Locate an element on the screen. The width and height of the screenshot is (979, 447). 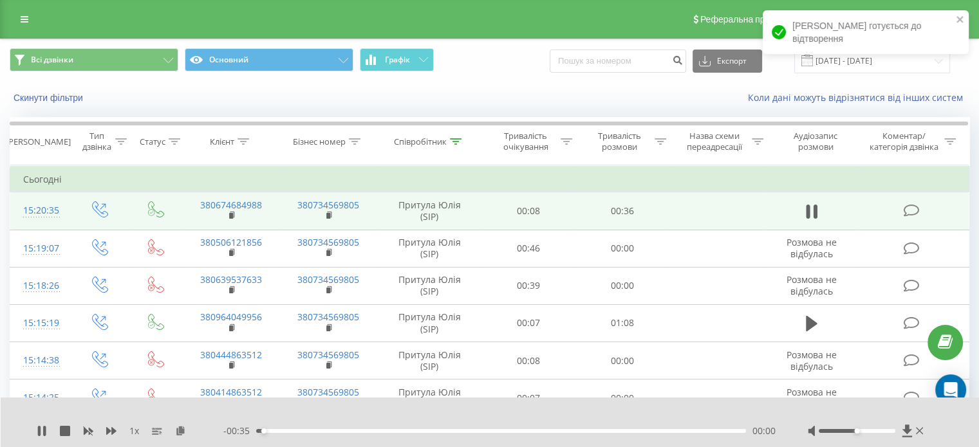
a: 380964049956 is located at coordinates (231, 317).